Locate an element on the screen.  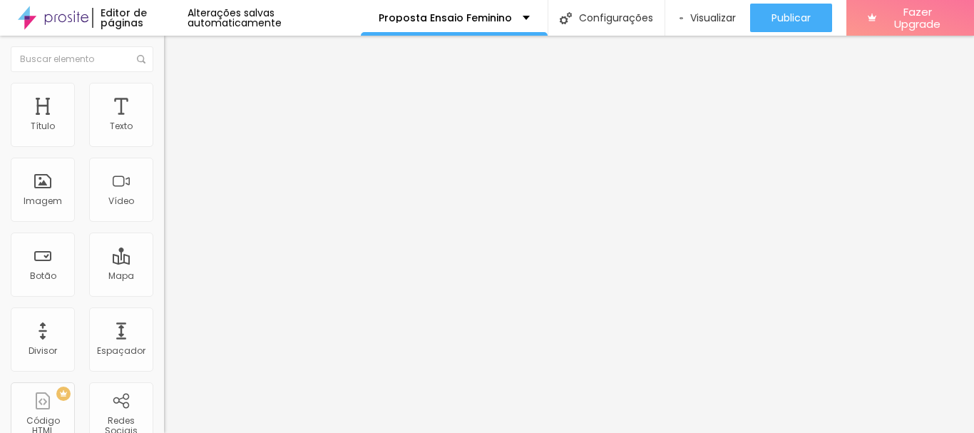
input: Buscar elemento is located at coordinates (82, 59).